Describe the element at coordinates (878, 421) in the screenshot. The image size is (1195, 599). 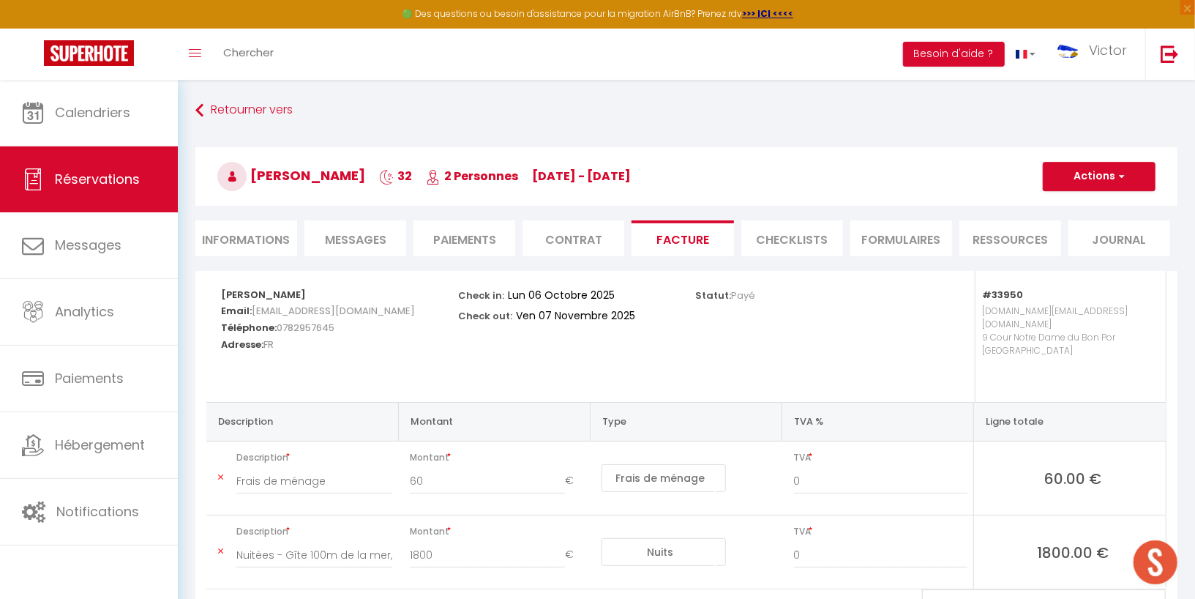
I see `th: TVA %` at that location.